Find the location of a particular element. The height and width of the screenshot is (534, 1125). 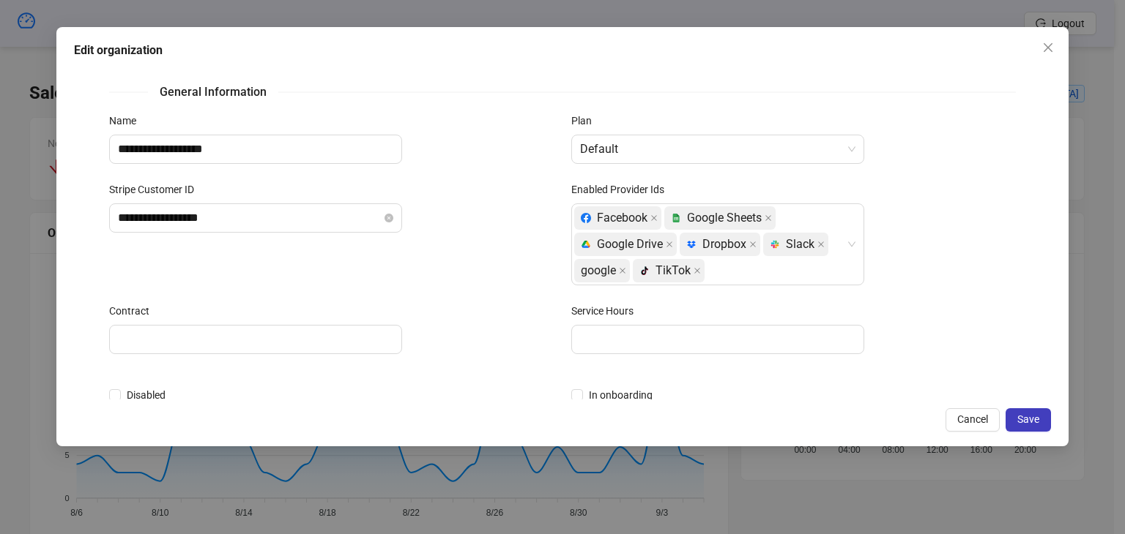

label: Name is located at coordinates (127, 121).